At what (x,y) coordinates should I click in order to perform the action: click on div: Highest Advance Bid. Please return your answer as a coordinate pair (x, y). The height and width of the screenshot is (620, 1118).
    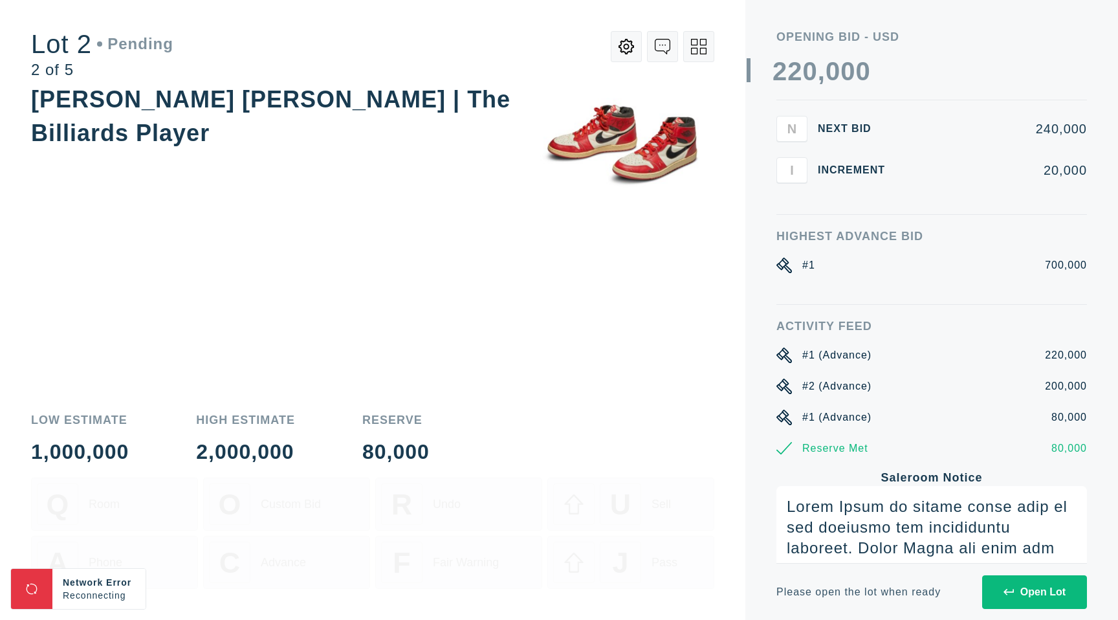
    Looking at the image, I should click on (932, 236).